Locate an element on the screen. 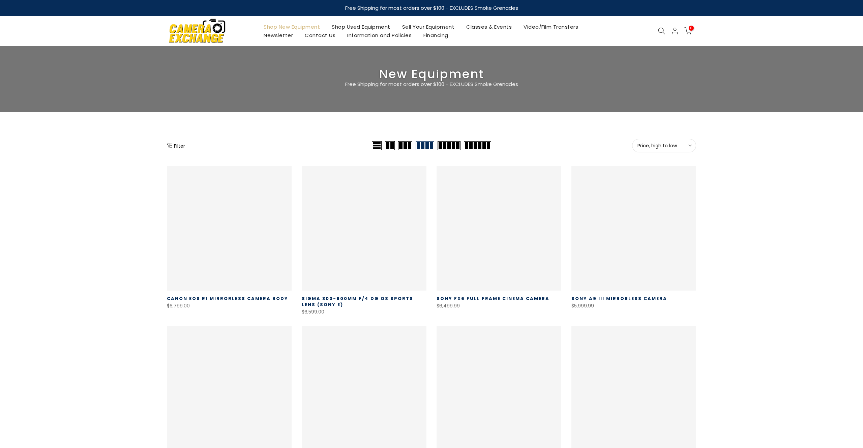  a: Video/Film Transfers is located at coordinates (551, 27).